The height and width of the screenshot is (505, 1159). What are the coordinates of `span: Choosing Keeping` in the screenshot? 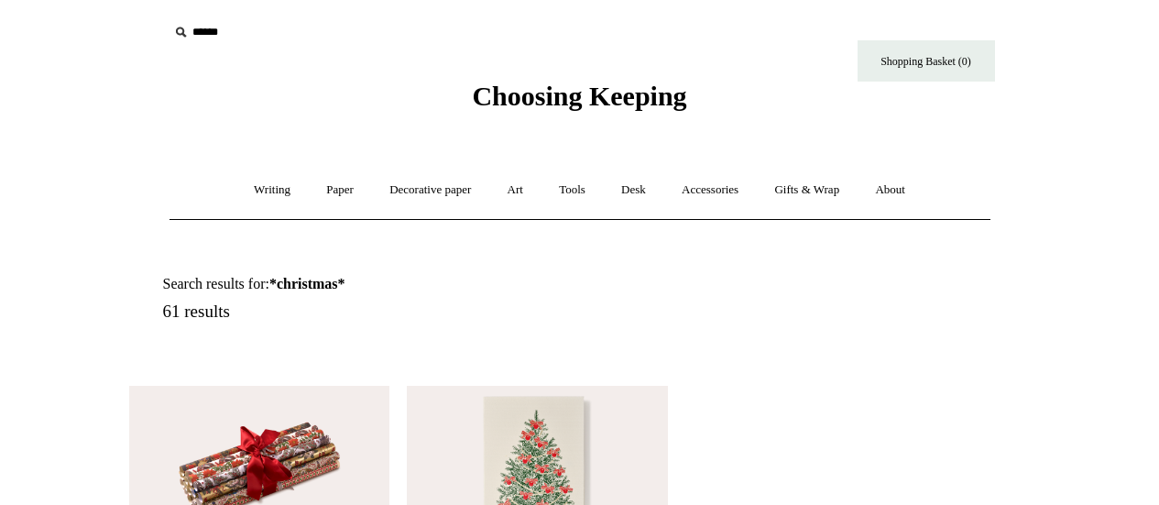 It's located at (579, 95).